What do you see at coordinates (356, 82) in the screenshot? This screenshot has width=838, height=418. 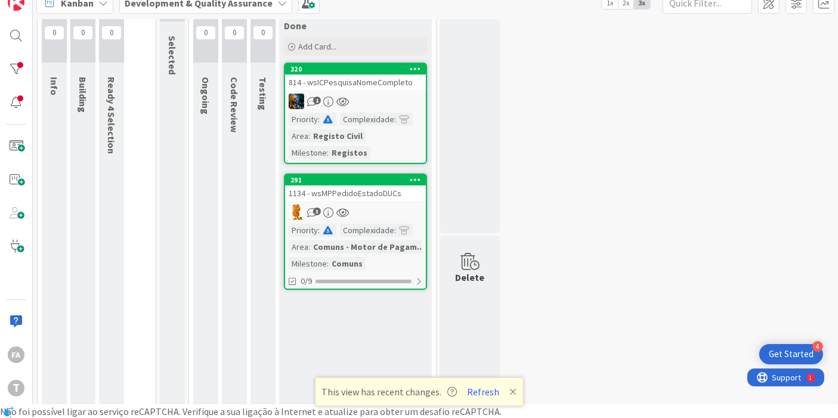 I see `div: 814 - wsICPesquisaNomeCompleto` at bounding box center [356, 82].